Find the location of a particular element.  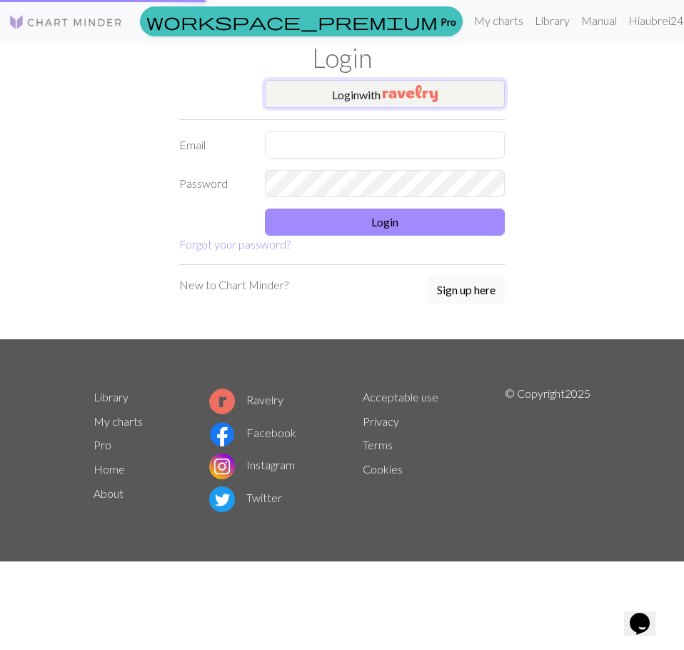

a: Facebook is located at coordinates (253, 432).